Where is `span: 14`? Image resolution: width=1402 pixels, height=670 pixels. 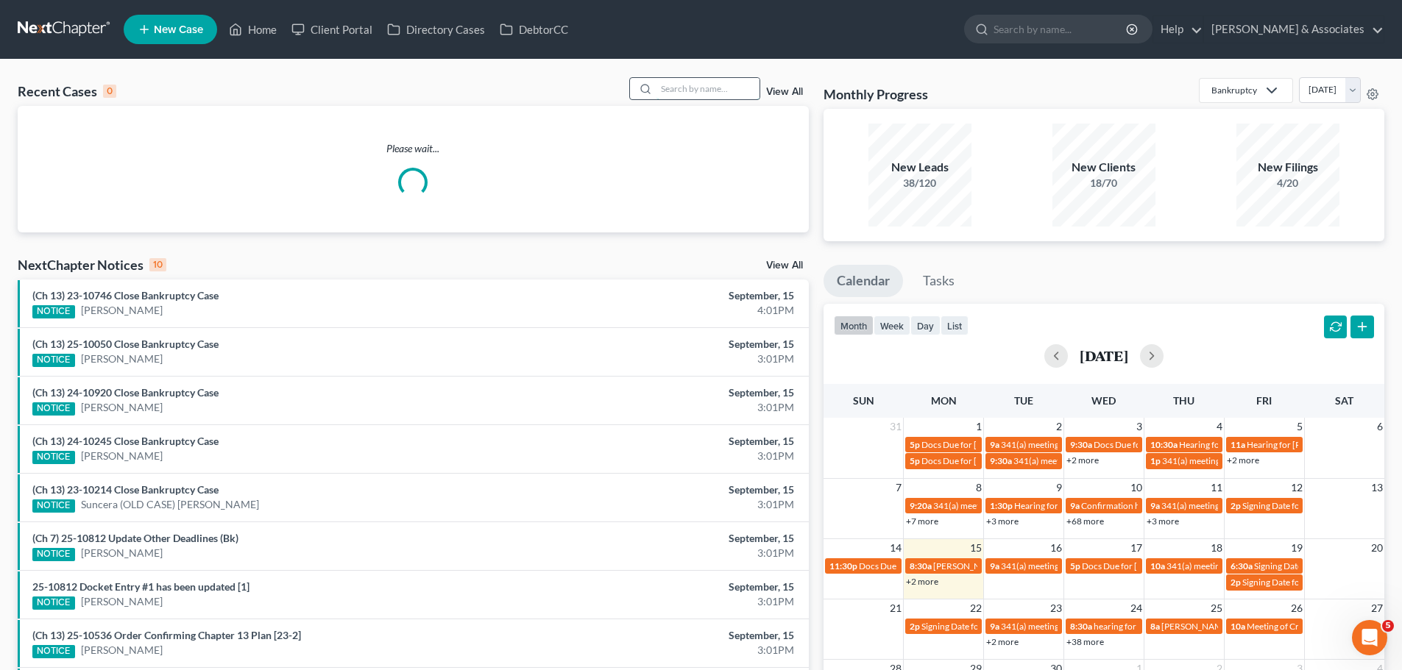 span: 14 is located at coordinates (896, 548).